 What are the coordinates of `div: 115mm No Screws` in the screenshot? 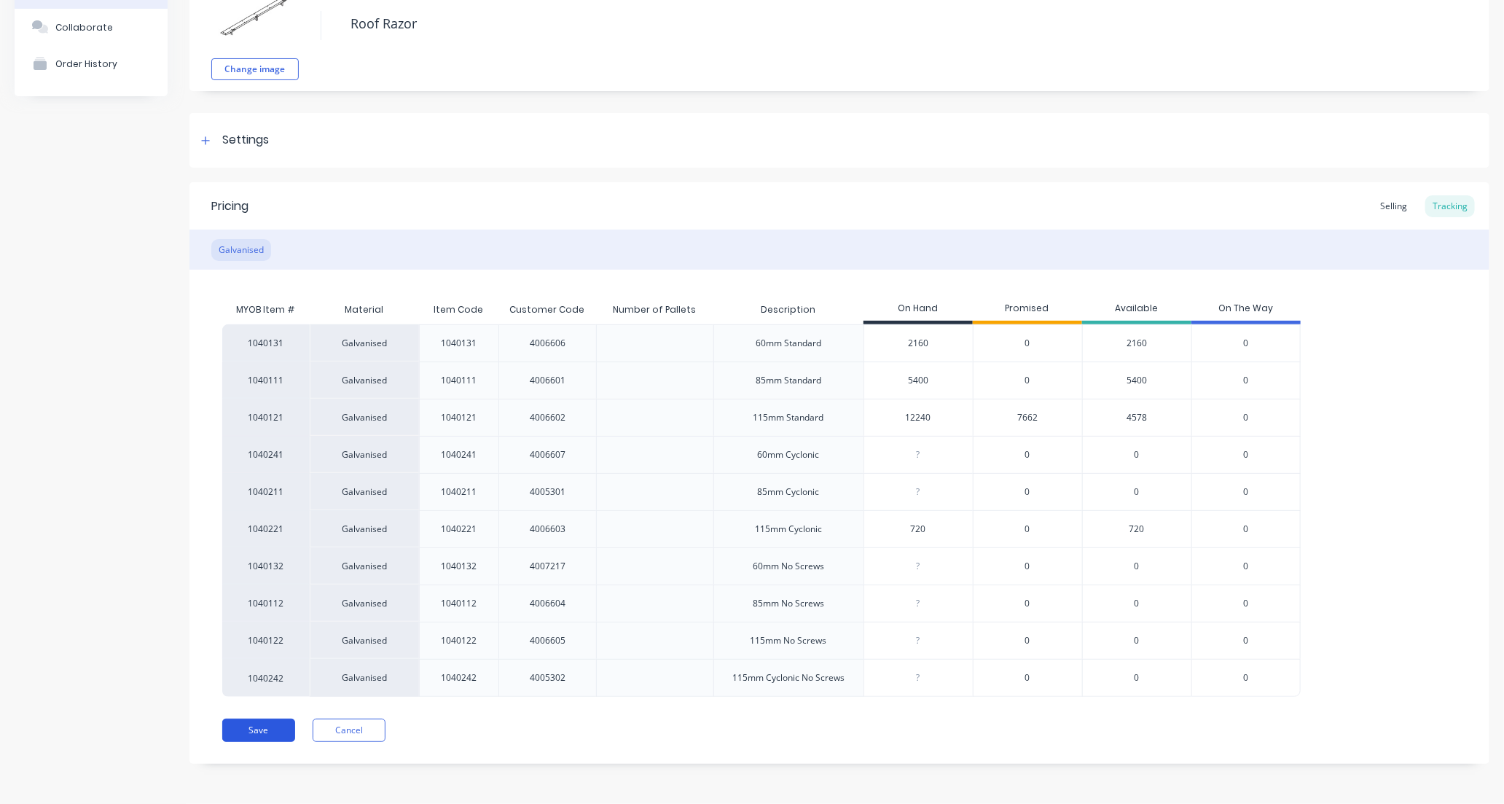 It's located at (789, 641).